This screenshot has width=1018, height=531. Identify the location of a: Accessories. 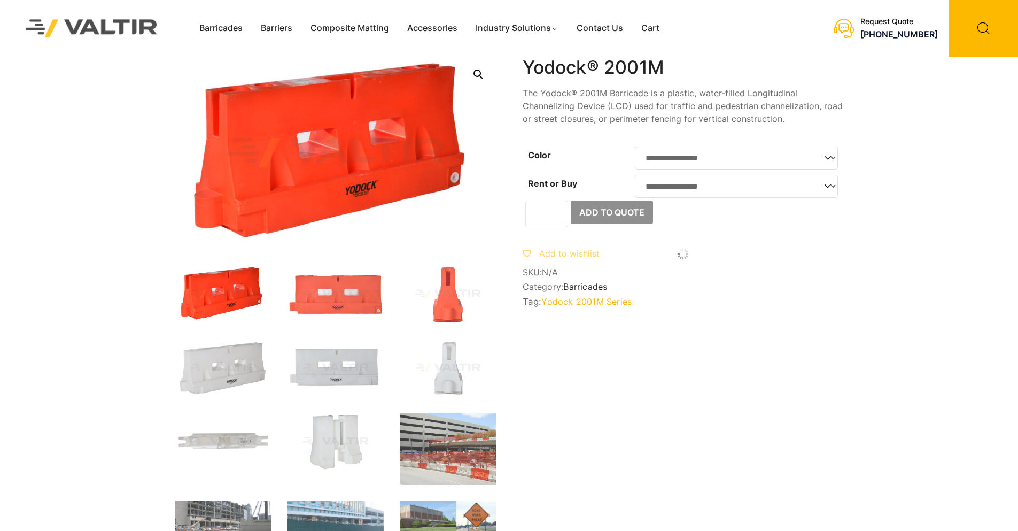
(432, 28).